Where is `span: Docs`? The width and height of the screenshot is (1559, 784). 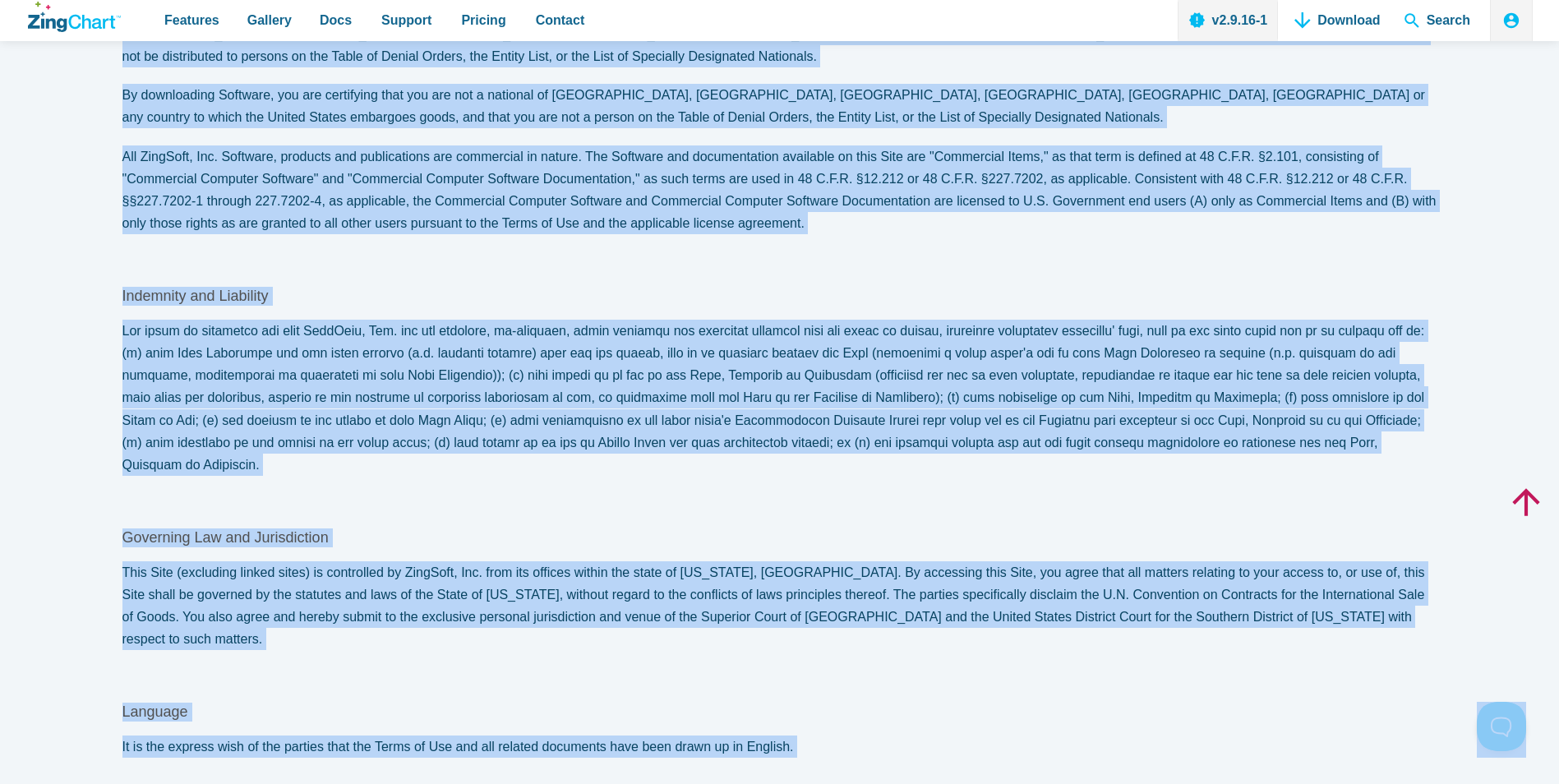
span: Docs is located at coordinates (335, 20).